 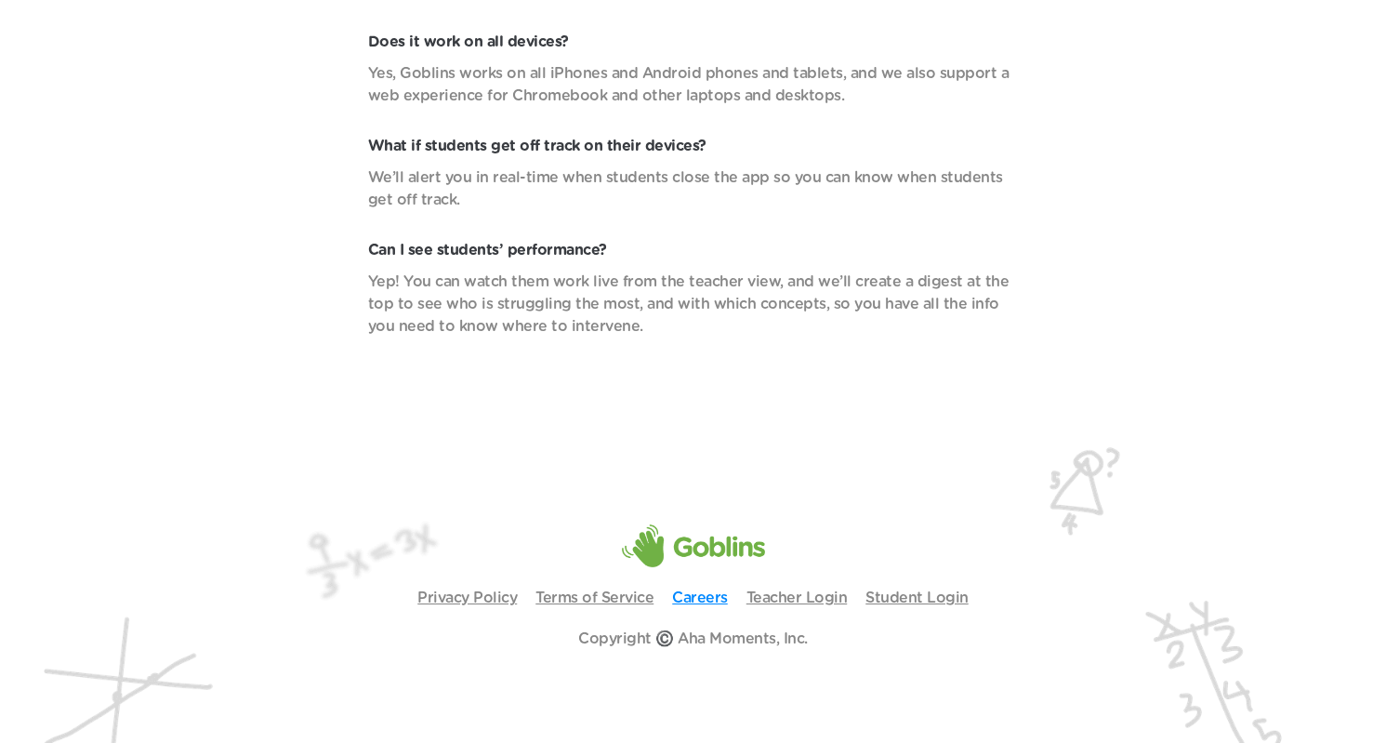 What do you see at coordinates (700, 598) in the screenshot?
I see `a: Careers` at bounding box center [700, 598].